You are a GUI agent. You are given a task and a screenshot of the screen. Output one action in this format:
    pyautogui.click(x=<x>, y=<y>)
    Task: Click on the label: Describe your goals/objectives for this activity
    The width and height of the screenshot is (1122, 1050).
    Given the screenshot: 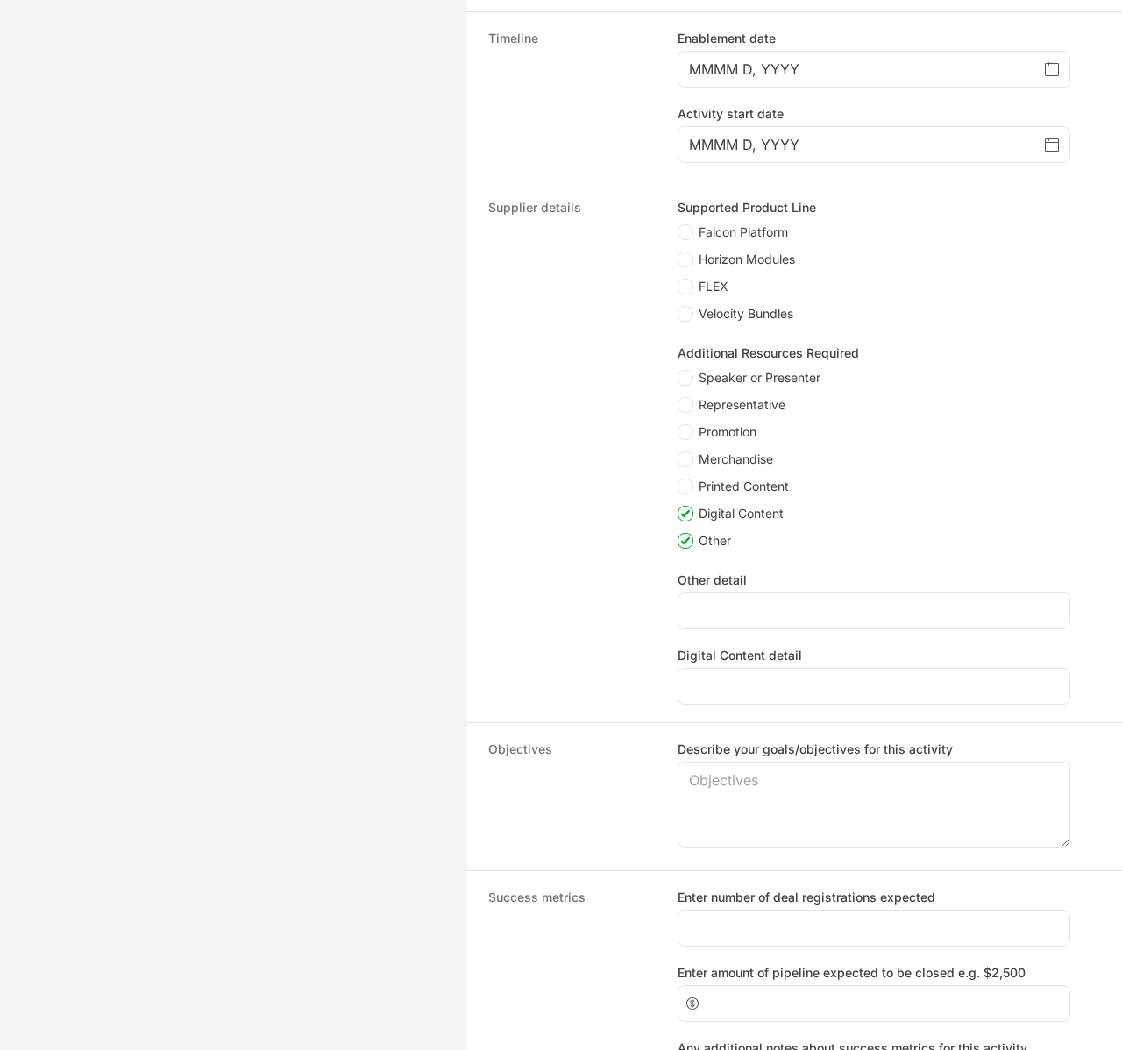 What is the action you would take?
    pyautogui.click(x=874, y=750)
    